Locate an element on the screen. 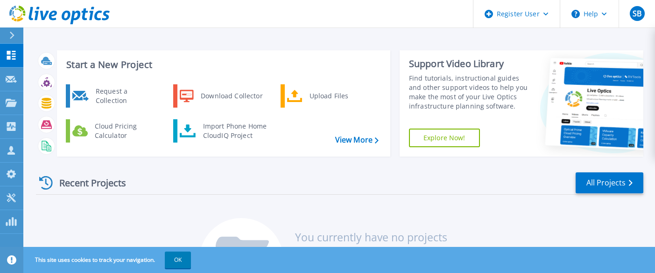  a: All Projects is located at coordinates (609, 183).